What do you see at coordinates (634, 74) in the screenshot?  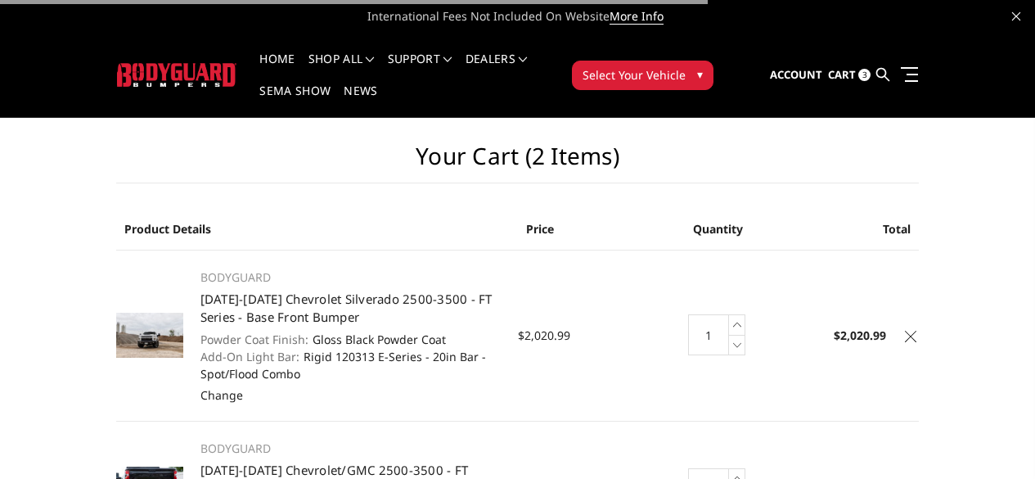 I see `span: Select Your Vehicle` at bounding box center [634, 74].